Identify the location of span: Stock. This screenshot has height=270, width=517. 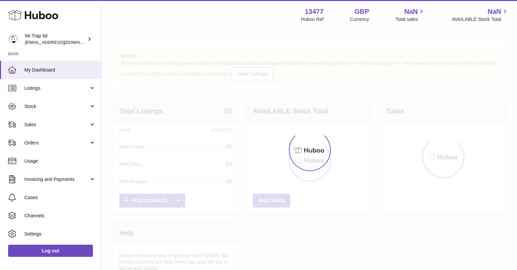
(56, 106).